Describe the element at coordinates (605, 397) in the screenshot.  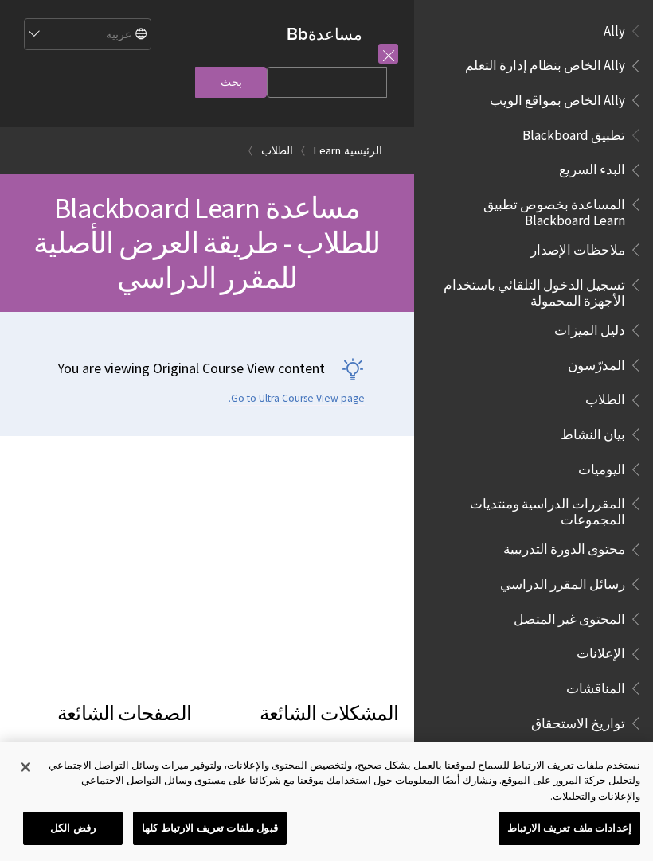
I see `span: الطلاب` at that location.